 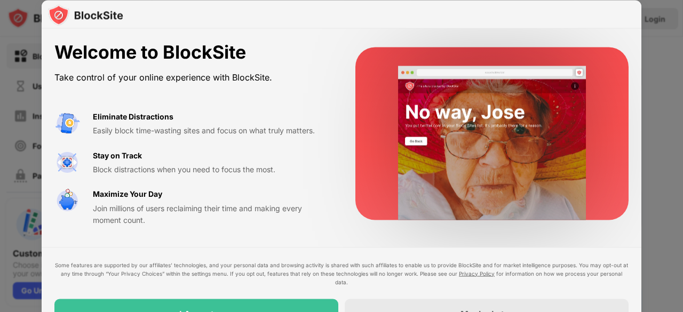 What do you see at coordinates (211, 131) in the screenshot?
I see `div: Easily block time-wasting sites and focus on what truly matters.` at bounding box center [211, 131].